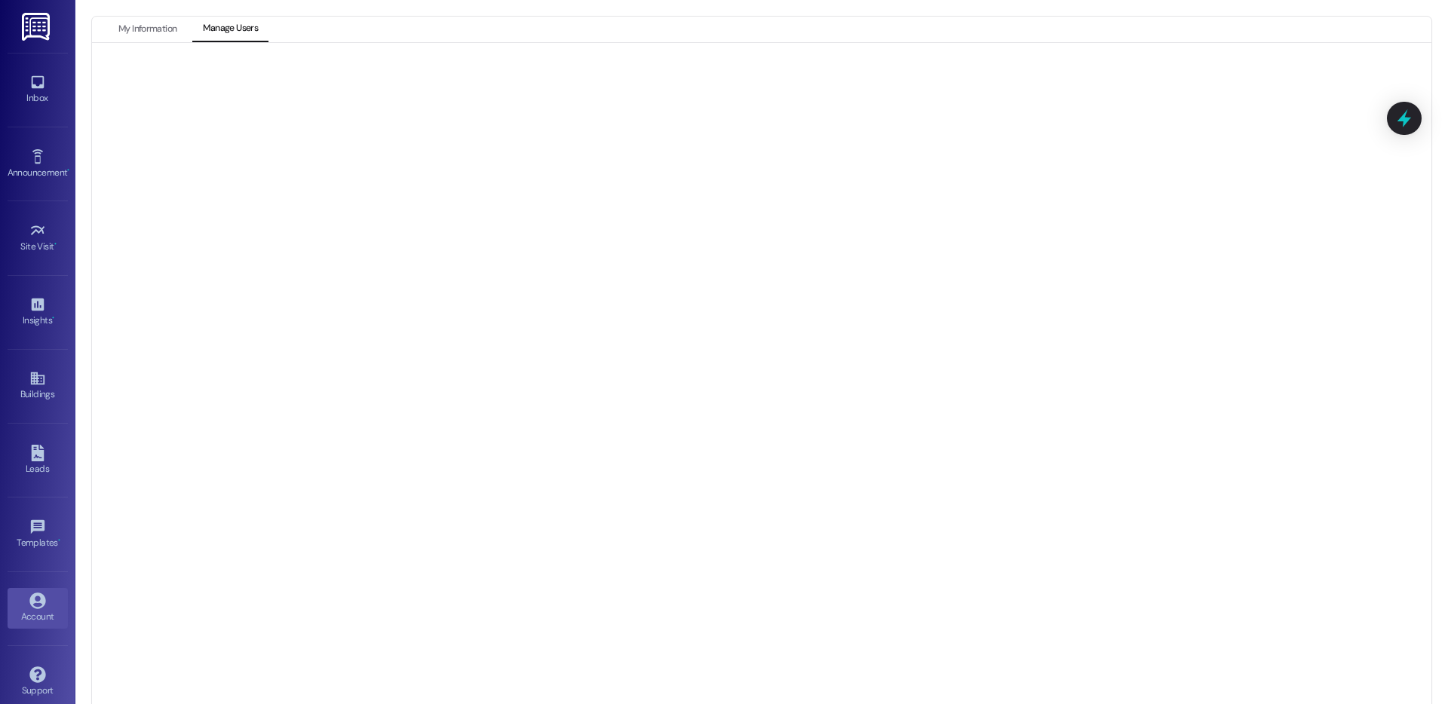 The image size is (1448, 704). I want to click on img: ResiDesk Logo, so click(37, 26).